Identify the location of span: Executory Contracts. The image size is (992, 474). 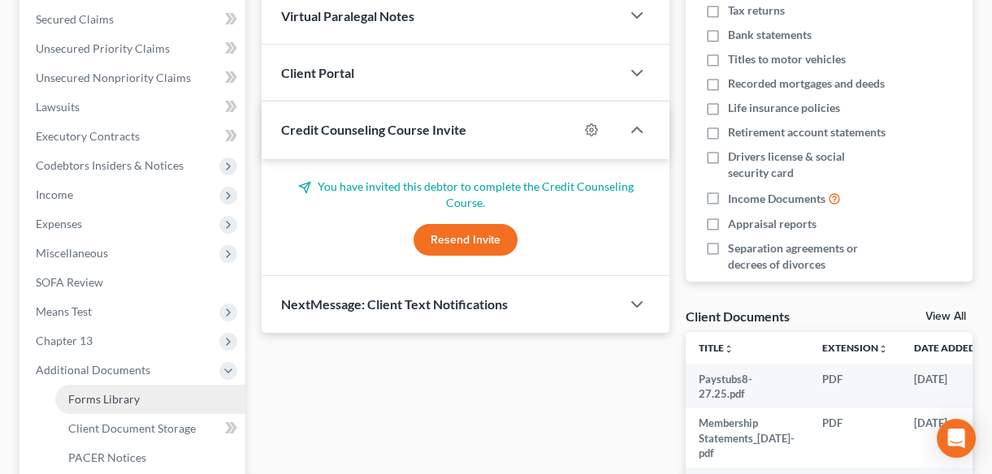
(88, 136).